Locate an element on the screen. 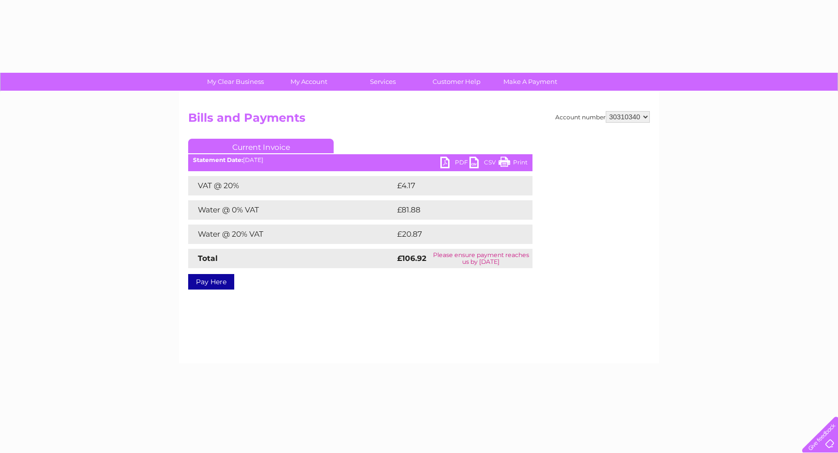 This screenshot has height=453, width=838. td: Water @ 0% VAT is located at coordinates (291, 210).